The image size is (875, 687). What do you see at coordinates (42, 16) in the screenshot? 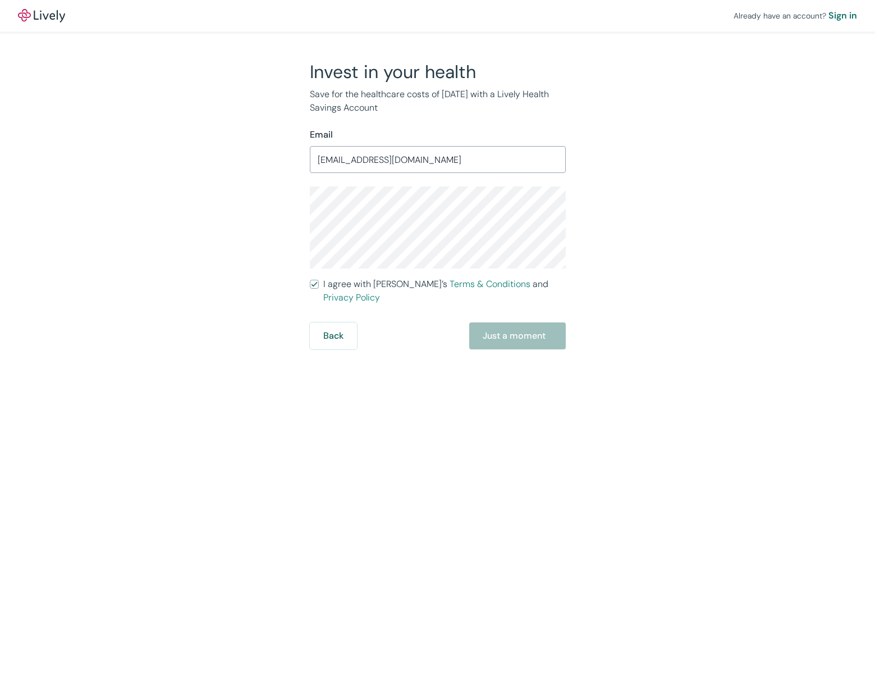
I see `img: Lively` at bounding box center [42, 16].